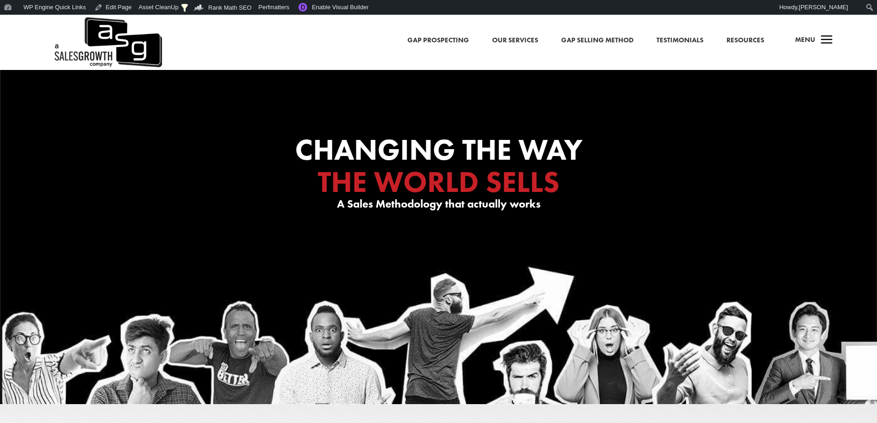  Describe the element at coordinates (107, 42) in the screenshot. I see `img: ASG Co. Logo` at that location.